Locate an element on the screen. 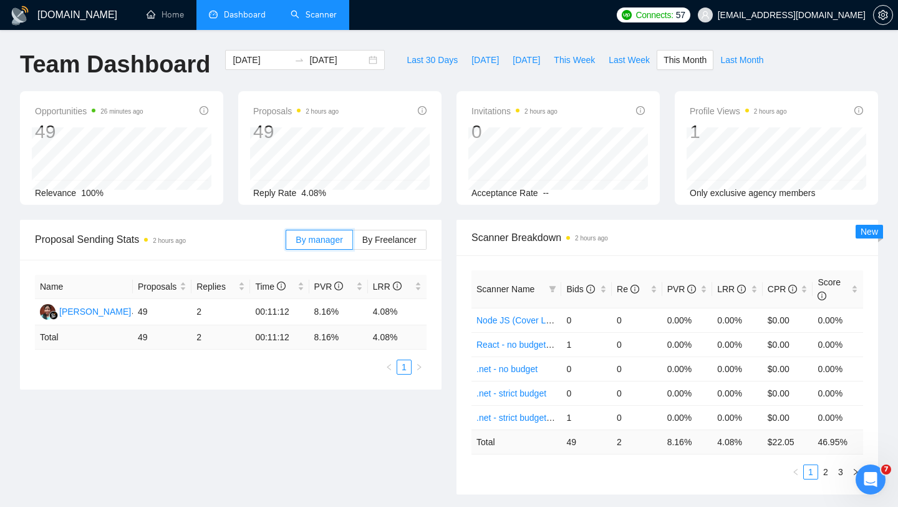 The width and height of the screenshot is (898, 507). span: Last Month is located at coordinates (742, 60).